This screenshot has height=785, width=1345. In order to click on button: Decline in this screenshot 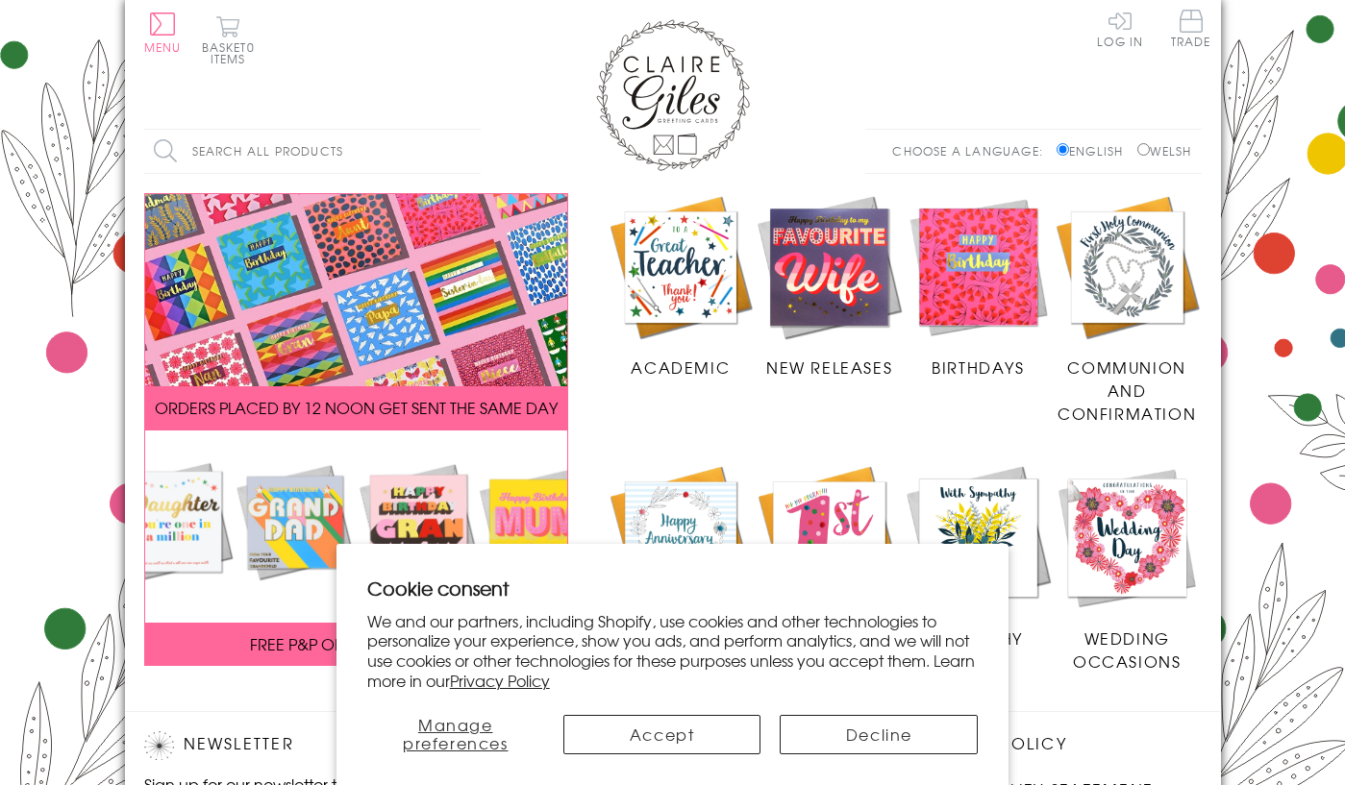, I will do `click(879, 734)`.